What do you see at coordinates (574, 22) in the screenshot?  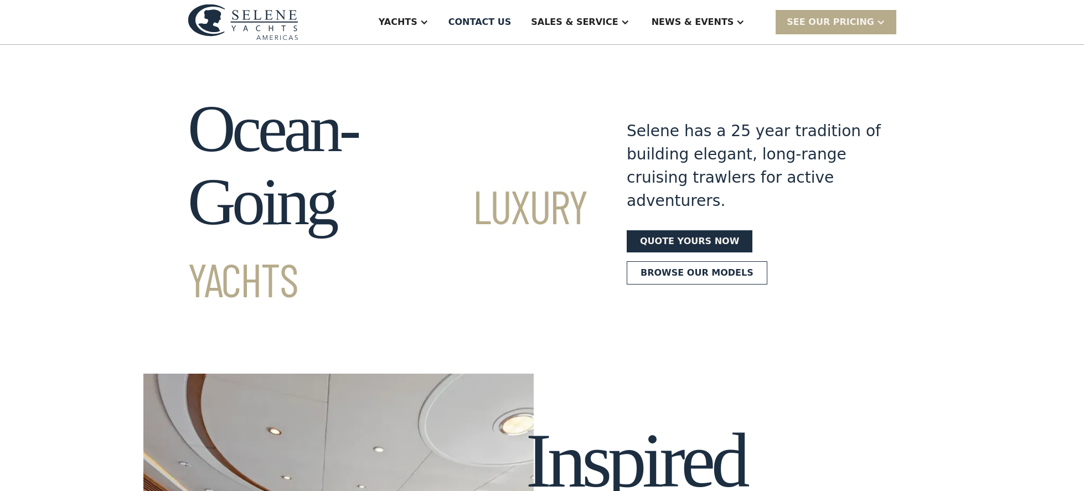 I see `div: Sales & Service` at bounding box center [574, 22].